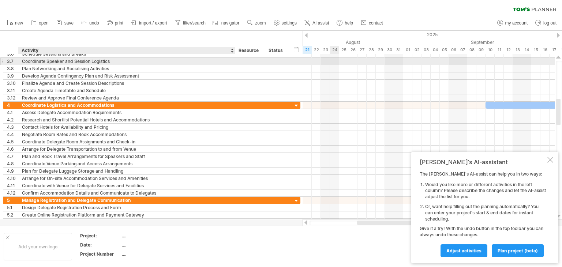  I want to click on span: Adjust activities, so click(464, 251).